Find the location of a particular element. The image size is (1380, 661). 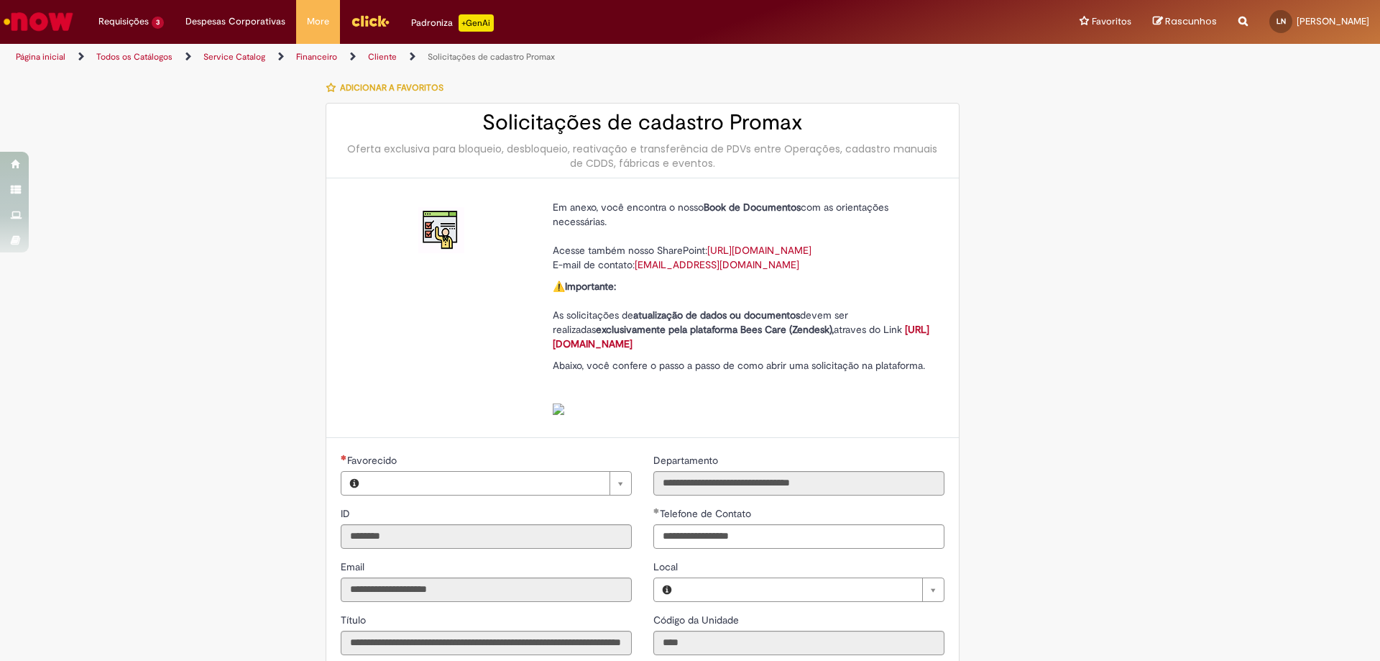

span: Somente leitura - ID is located at coordinates (347, 513).